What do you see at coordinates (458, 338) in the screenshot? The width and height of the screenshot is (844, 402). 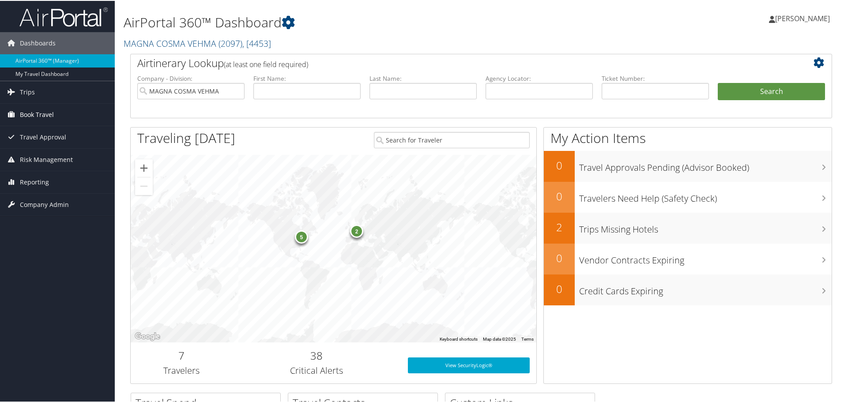 I see `button: Keyboard shortcuts` at bounding box center [458, 338].